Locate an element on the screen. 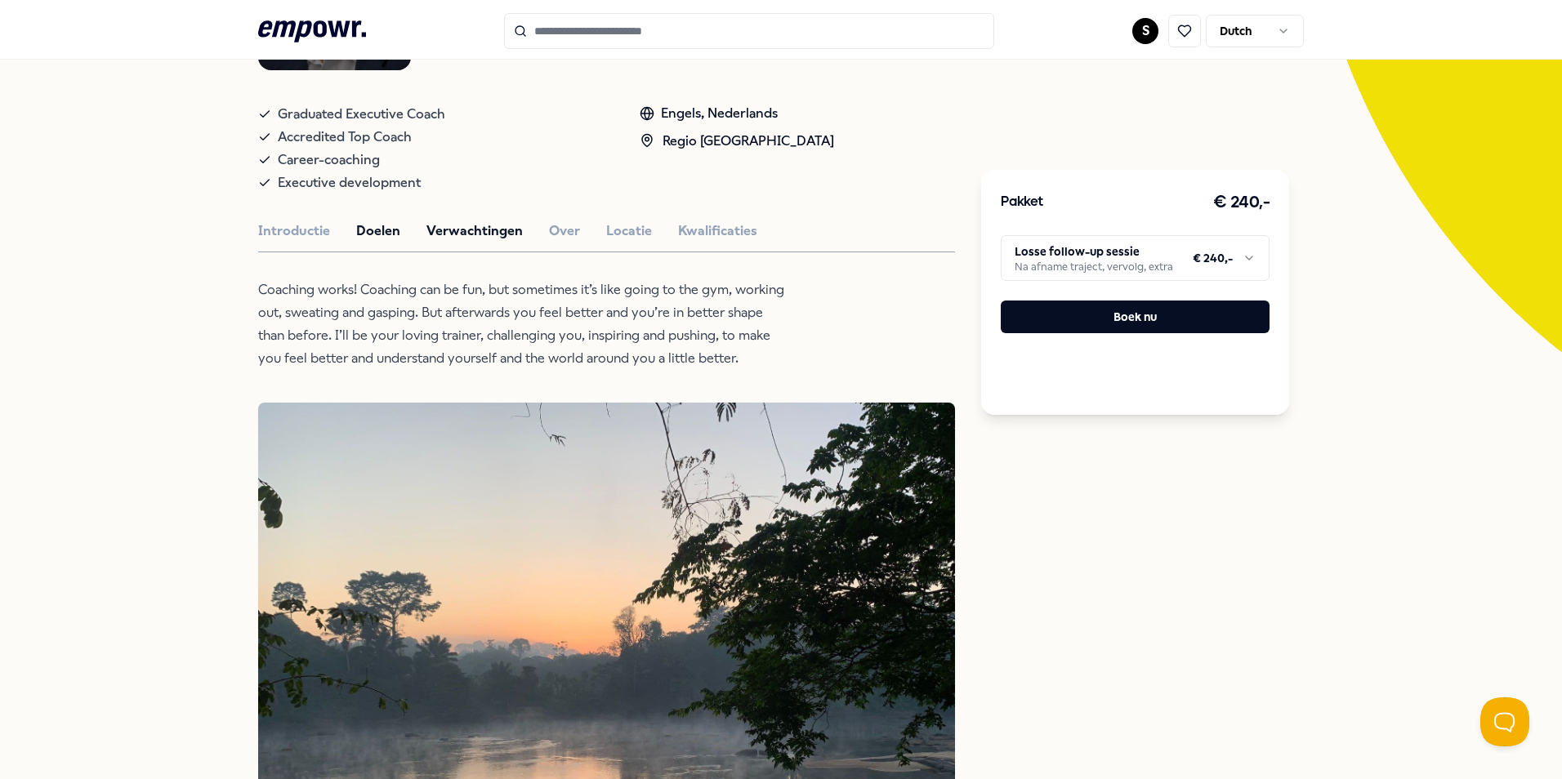 This screenshot has height=779, width=1562. span: Graduated Executive Coach is located at coordinates (361, 114).